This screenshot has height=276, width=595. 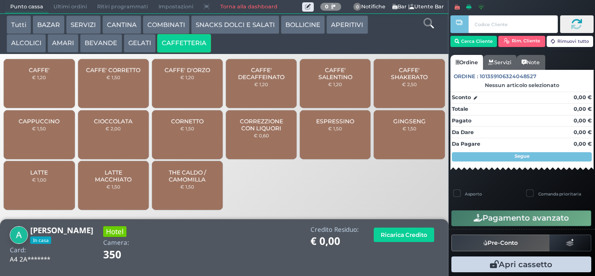 What do you see at coordinates (474, 41) in the screenshot?
I see `button: Cerca Cliente` at bounding box center [474, 41].